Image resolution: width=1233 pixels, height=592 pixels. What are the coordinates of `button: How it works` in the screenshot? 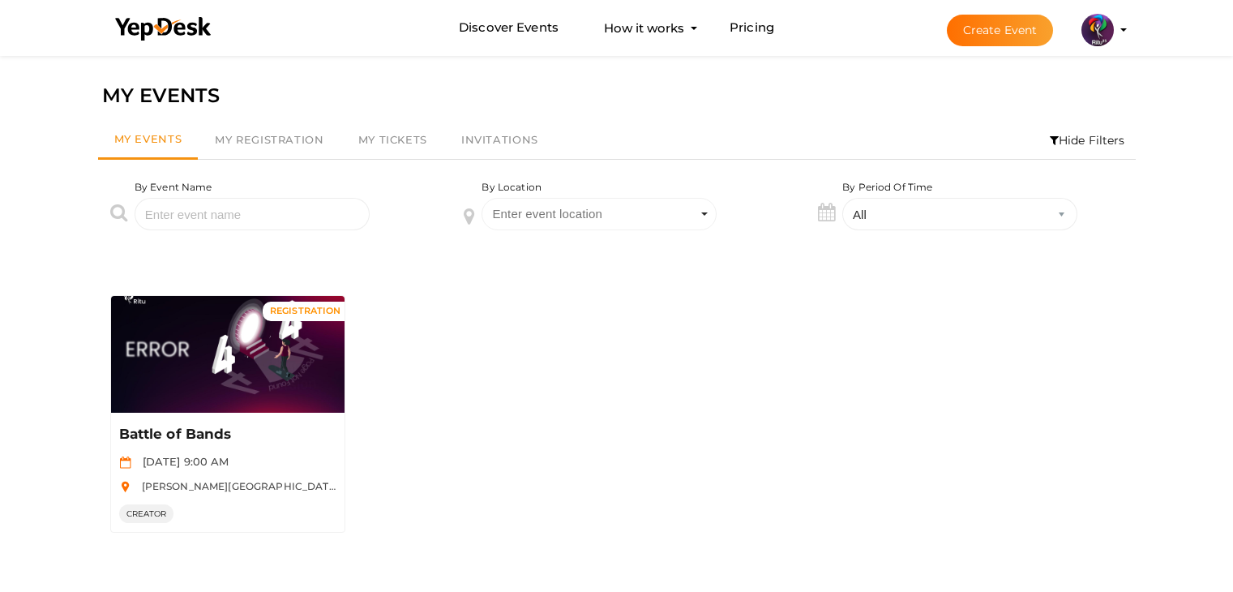 It's located at (643, 28).